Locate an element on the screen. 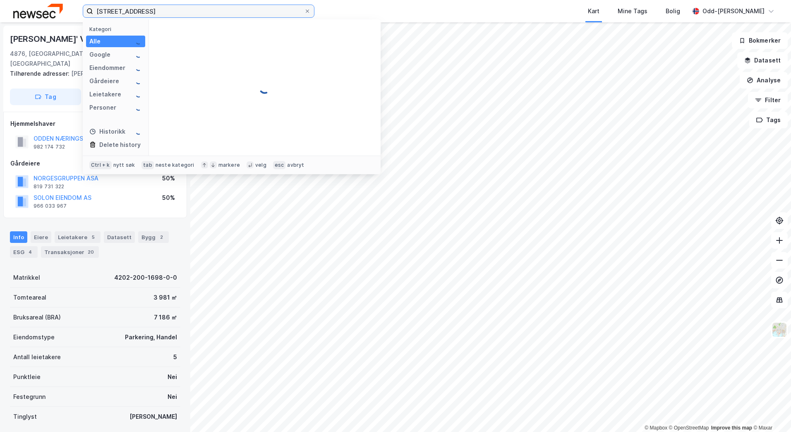 The image size is (791, 432). div: Antall leietakere is located at coordinates (37, 357).